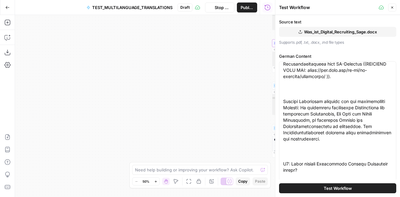 The height and width of the screenshot is (197, 400). I want to click on button: Was_ist_Digital_Recruiting_Sage.docx, so click(337, 32).